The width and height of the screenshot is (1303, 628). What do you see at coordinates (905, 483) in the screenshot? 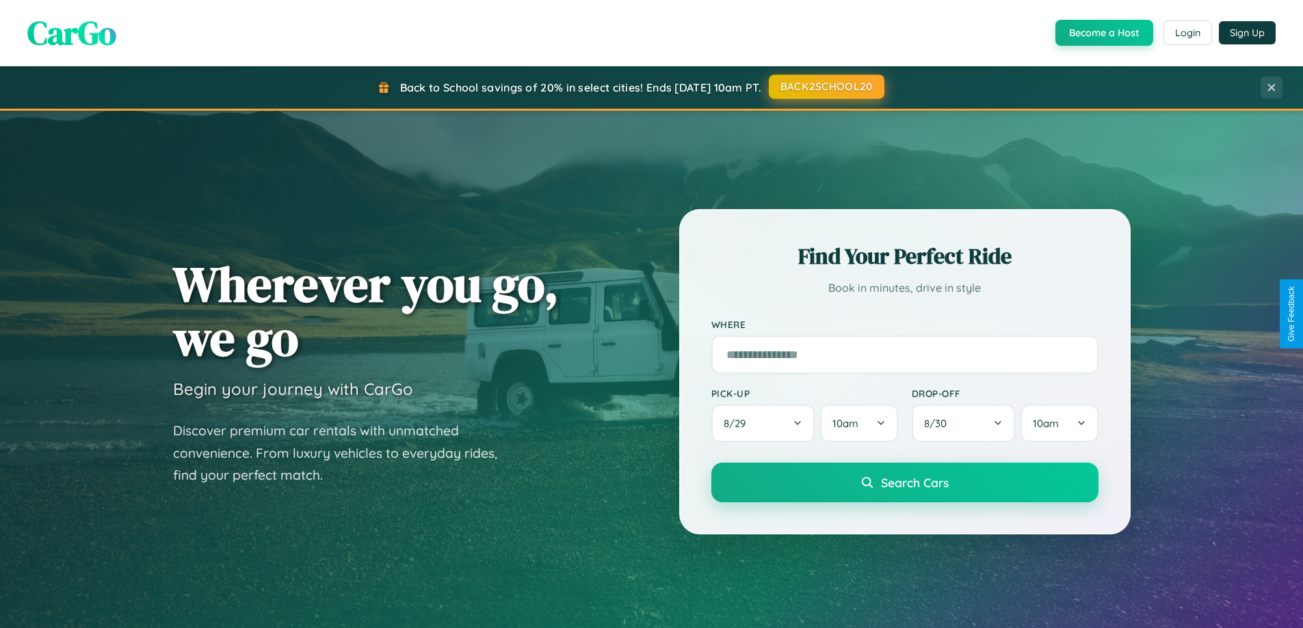
I see `button: Search Cars` at bounding box center [905, 483].